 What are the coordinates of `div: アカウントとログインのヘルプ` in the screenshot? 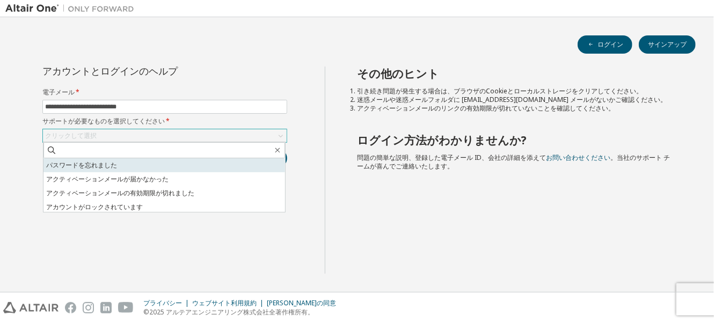 It's located at (140, 71).